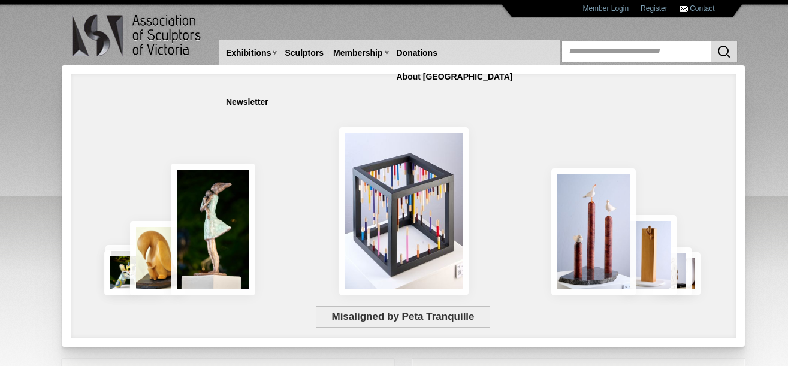 The width and height of the screenshot is (788, 366). What do you see at coordinates (605, 8) in the screenshot?
I see `a: Member Login` at bounding box center [605, 8].